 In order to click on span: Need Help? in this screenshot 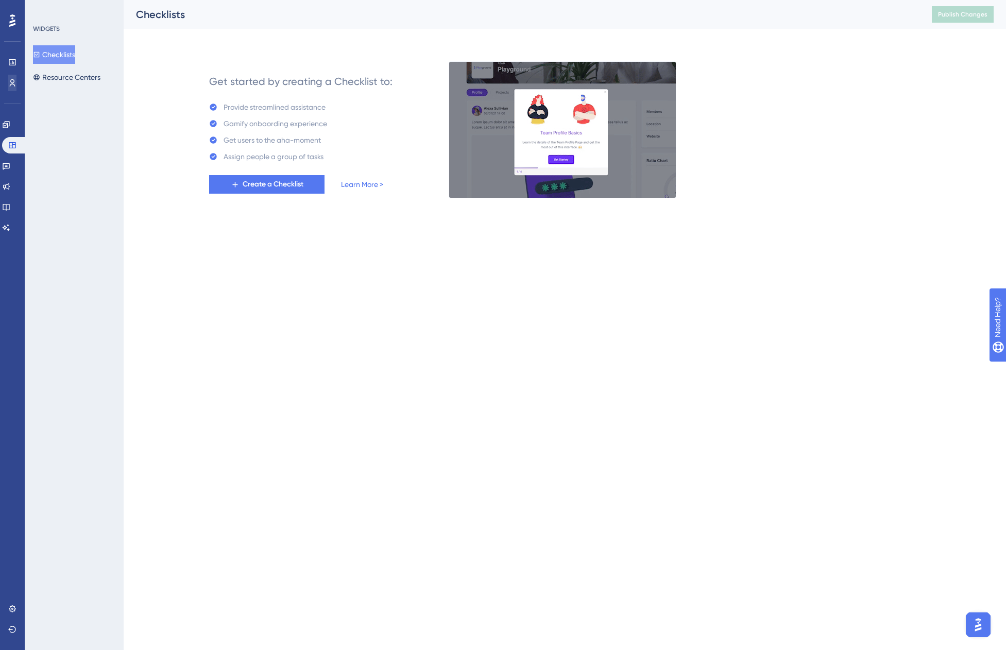, I will do `click(44, 9)`.